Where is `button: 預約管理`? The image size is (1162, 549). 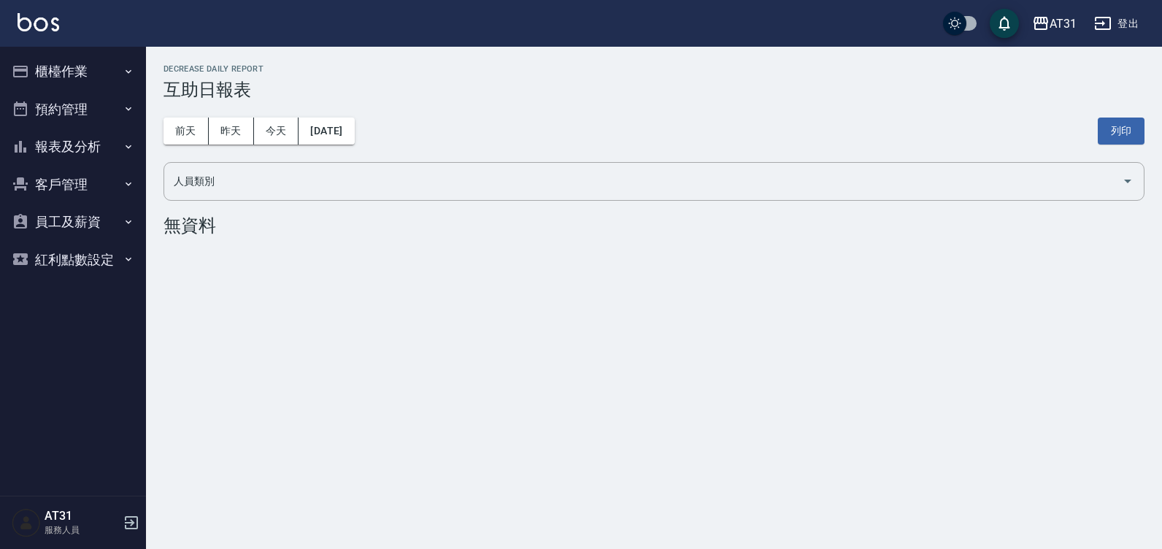 button: 預約管理 is located at coordinates (73, 109).